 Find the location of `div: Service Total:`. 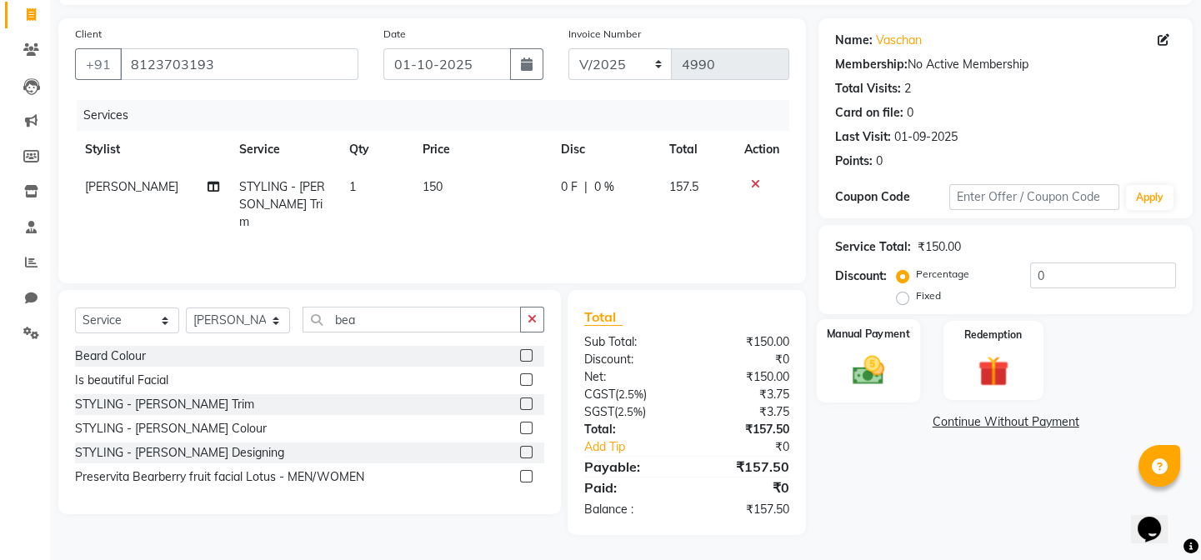

div: Service Total: is located at coordinates (873, 247).